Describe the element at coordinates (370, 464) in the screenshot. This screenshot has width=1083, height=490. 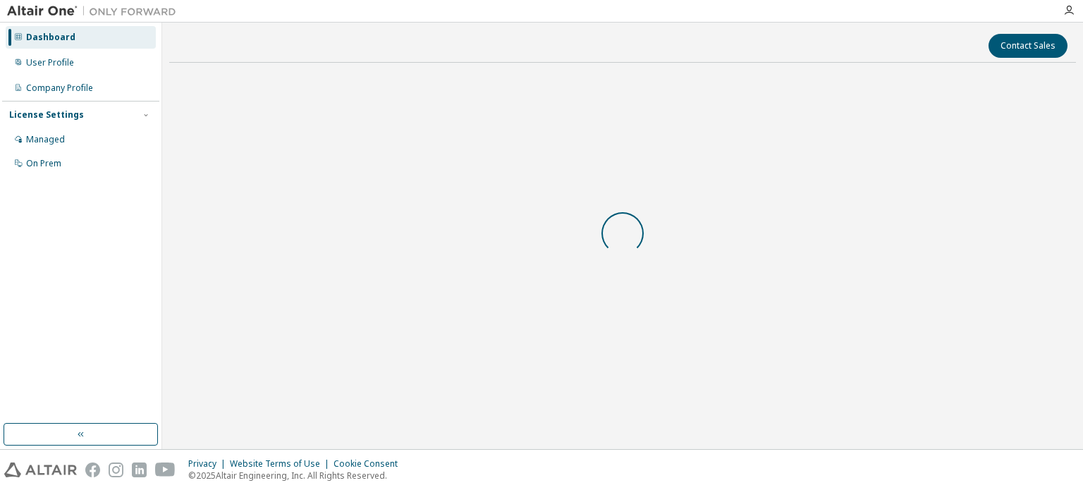
I see `div: Cookie Consent` at that location.